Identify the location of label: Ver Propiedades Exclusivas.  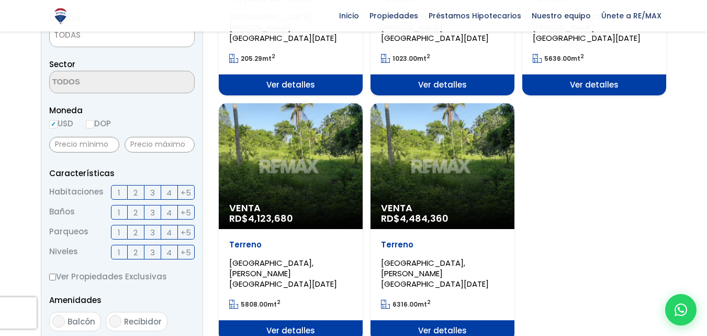
(122, 276).